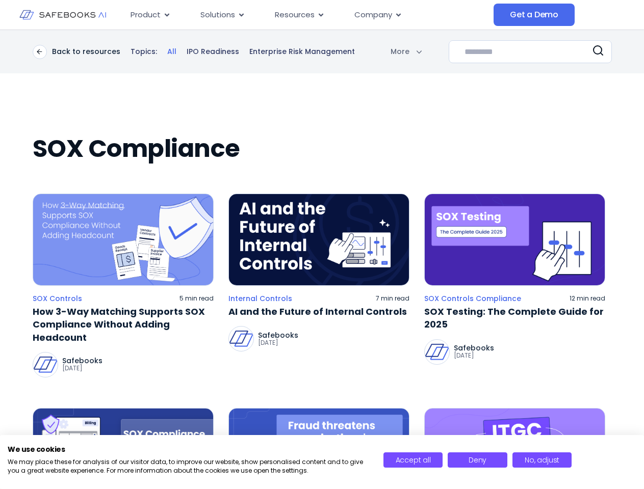 Image resolution: width=644 pixels, height=489 pixels. I want to click on a: Get a Demo, so click(534, 15).